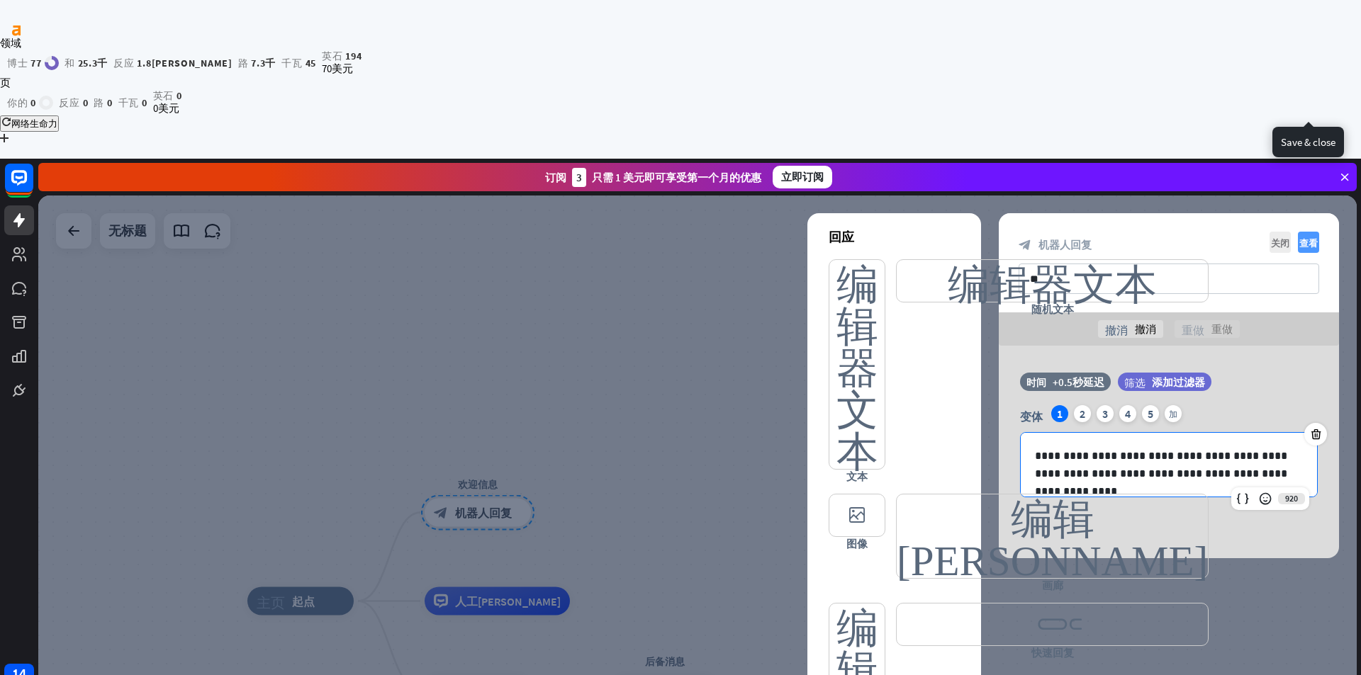 This screenshot has width=1361, height=675. What do you see at coordinates (35, 63) in the screenshot?
I see `font: 77` at bounding box center [35, 63].